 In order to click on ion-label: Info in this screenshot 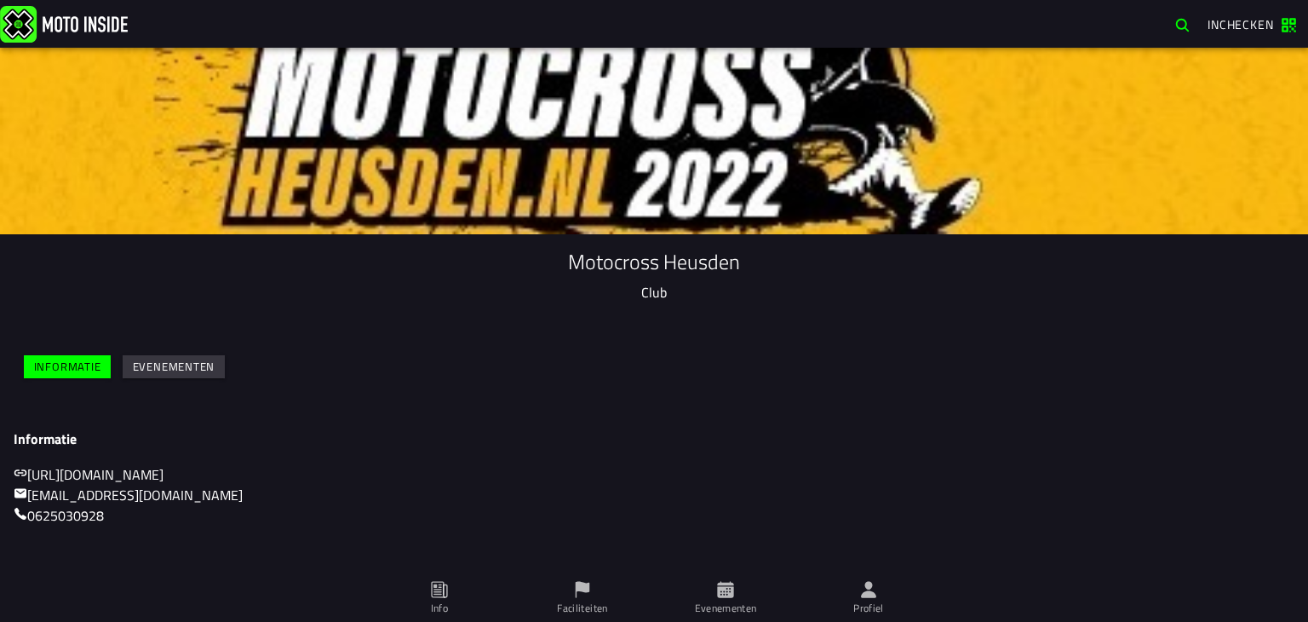, I will do `click(439, 608)`.